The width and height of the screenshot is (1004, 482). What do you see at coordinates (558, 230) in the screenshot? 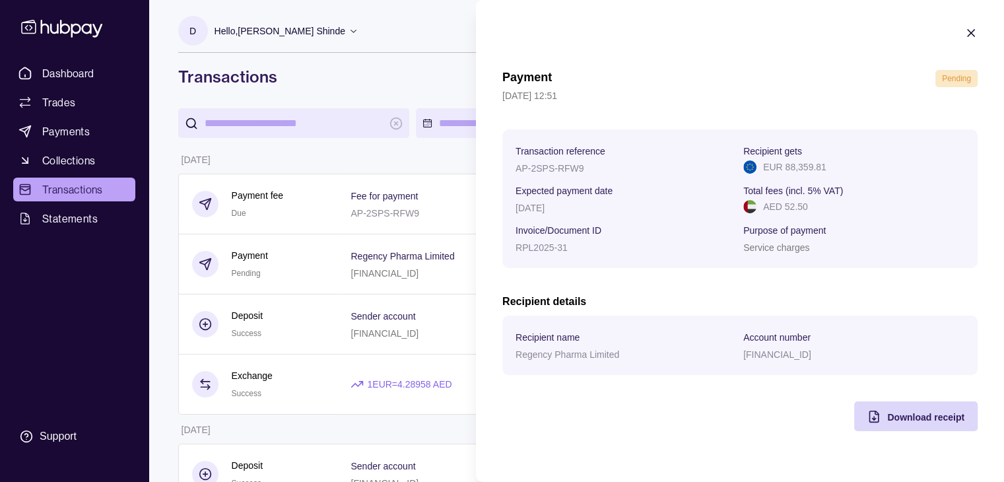
I see `p: Invoice/Document ID` at bounding box center [558, 230].